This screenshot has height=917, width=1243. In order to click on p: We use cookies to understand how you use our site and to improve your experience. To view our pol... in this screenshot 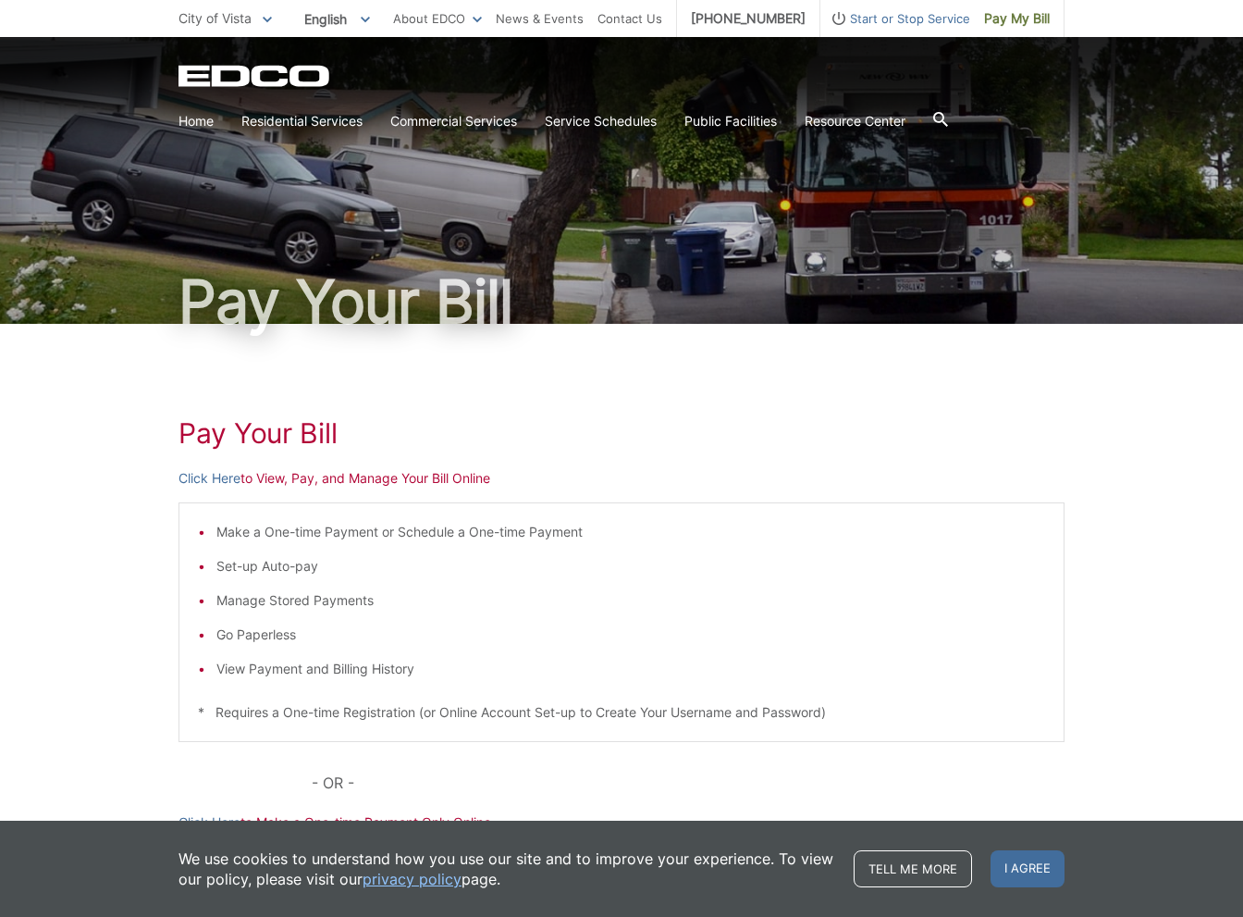, I will do `click(507, 868)`.